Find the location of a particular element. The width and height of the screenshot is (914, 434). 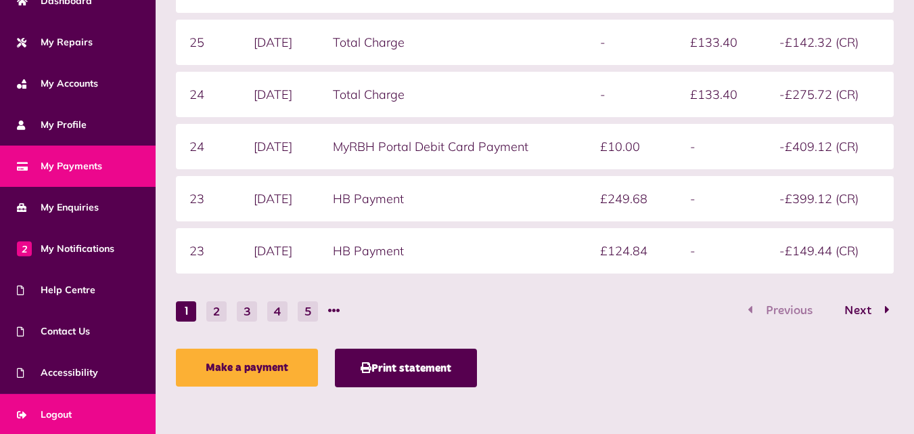

span: My Payments is located at coordinates (60, 166).